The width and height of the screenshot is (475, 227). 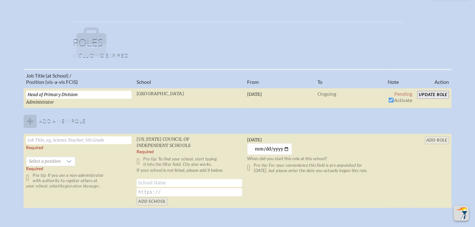 What do you see at coordinates (280, 78) in the screenshot?
I see `th: From` at bounding box center [280, 78].